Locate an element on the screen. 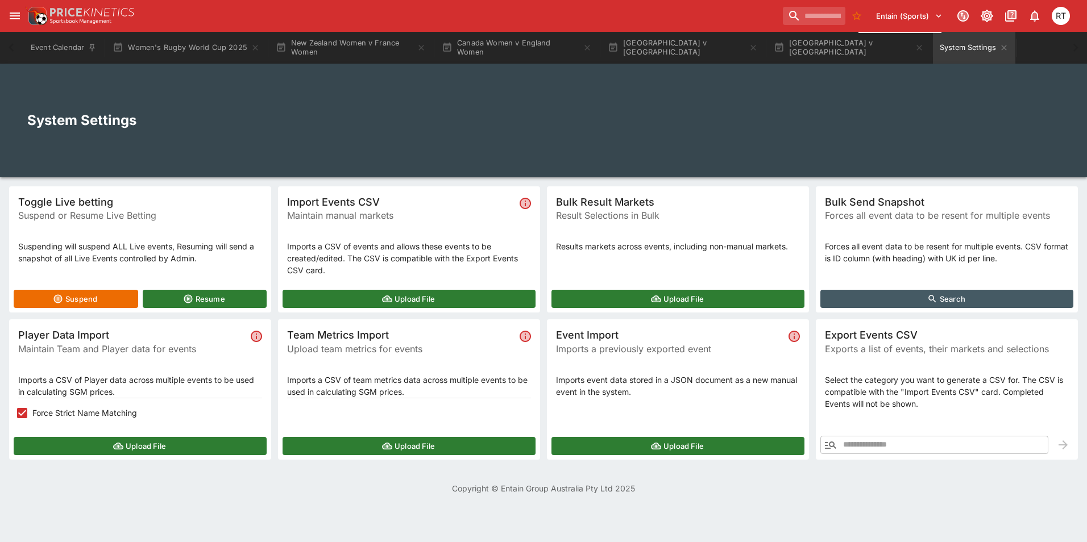  button: Suspend is located at coordinates (76, 299).